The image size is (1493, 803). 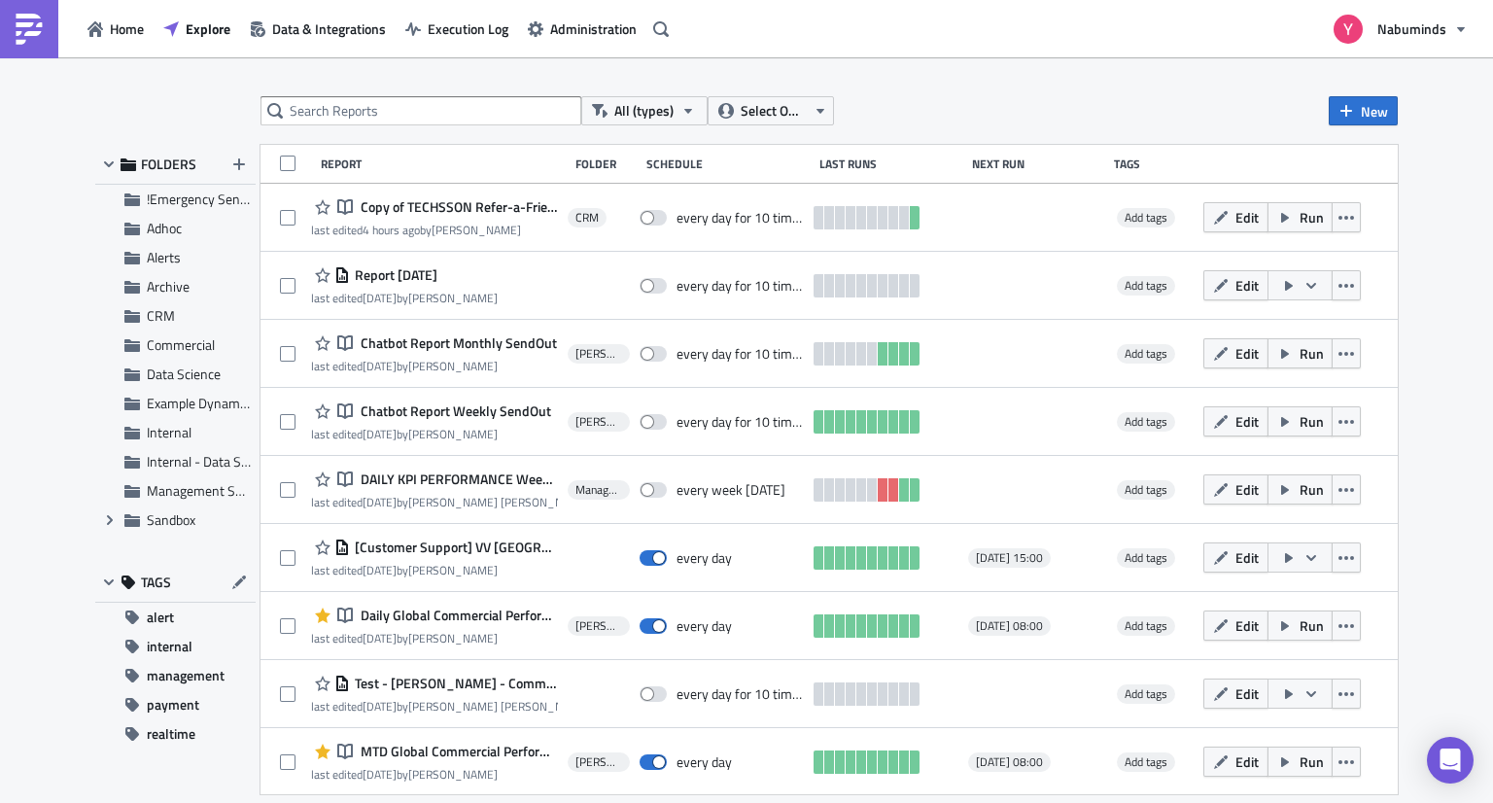 What do you see at coordinates (222, 403) in the screenshot?
I see `span: Example Dynamic Reports` at bounding box center [222, 403].